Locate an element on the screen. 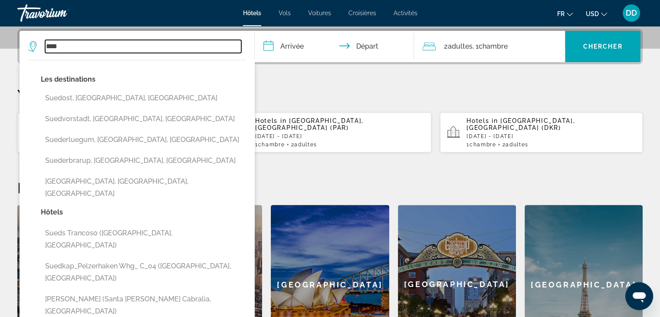  h2: Destinations en vedette is located at coordinates (330, 187).